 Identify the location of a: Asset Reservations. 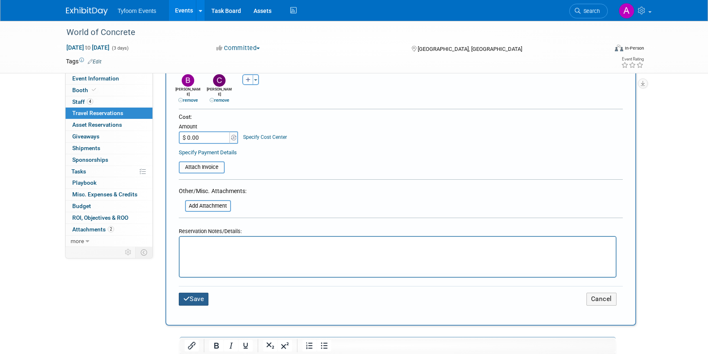
(109, 125).